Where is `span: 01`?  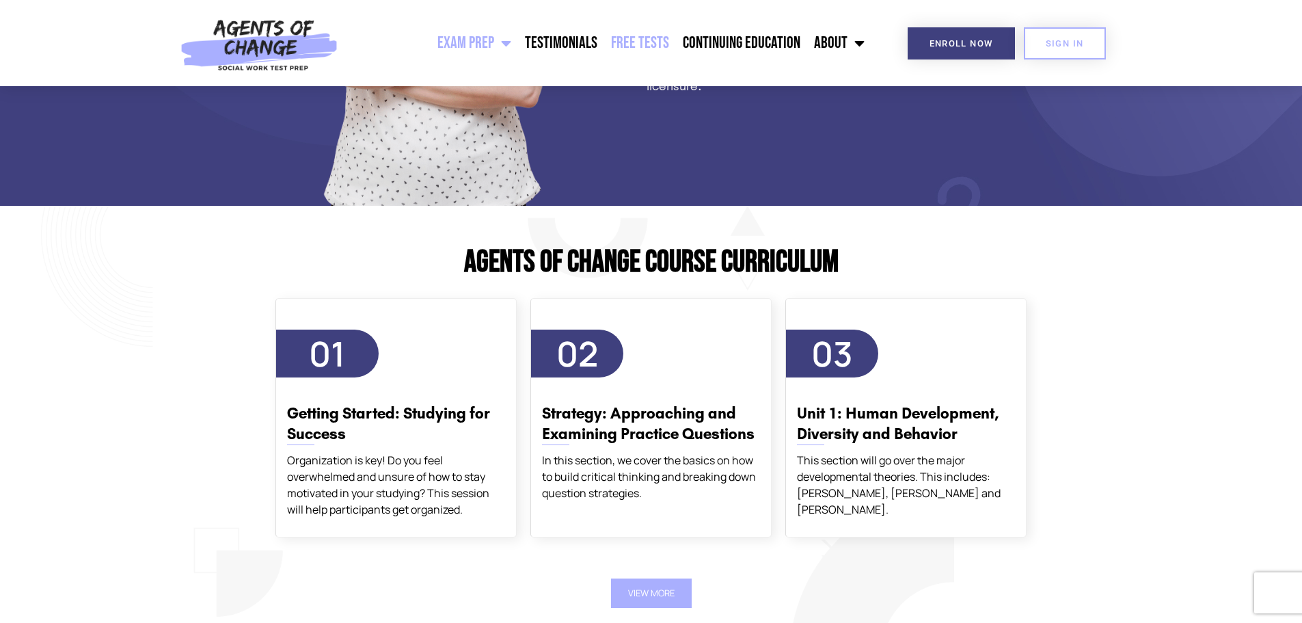
span: 01 is located at coordinates (327, 353).